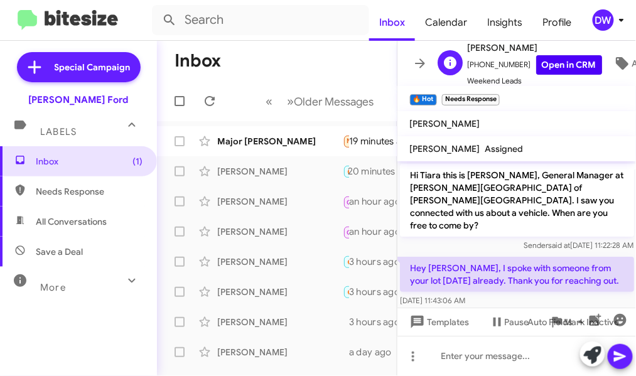 Image resolution: width=636 pixels, height=376 pixels. What do you see at coordinates (346, 291) in the screenshot?
I see `div: Ok no worries, I will get you on the schedule now` at bounding box center [346, 291].